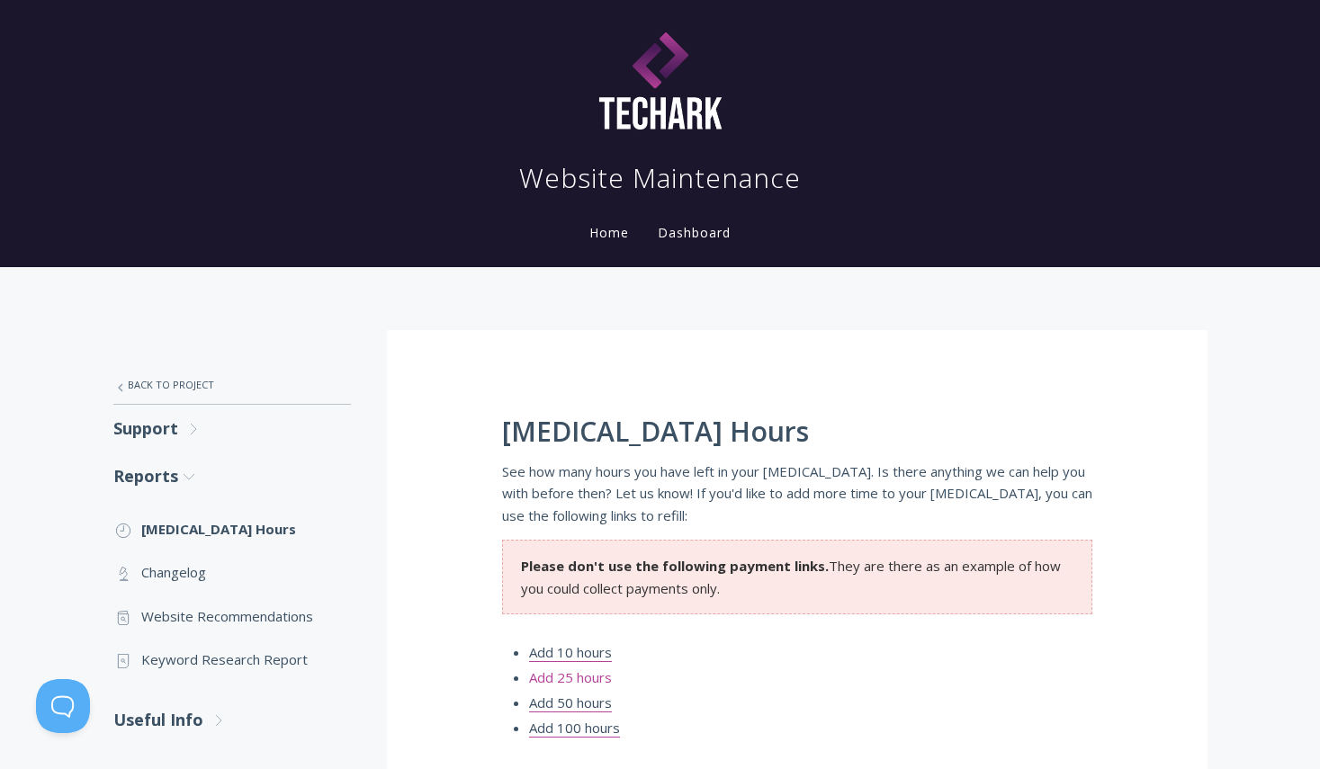 Image resolution: width=1320 pixels, height=769 pixels. Describe the element at coordinates (659, 178) in the screenshot. I see `h1: Website Maintenance` at that location.